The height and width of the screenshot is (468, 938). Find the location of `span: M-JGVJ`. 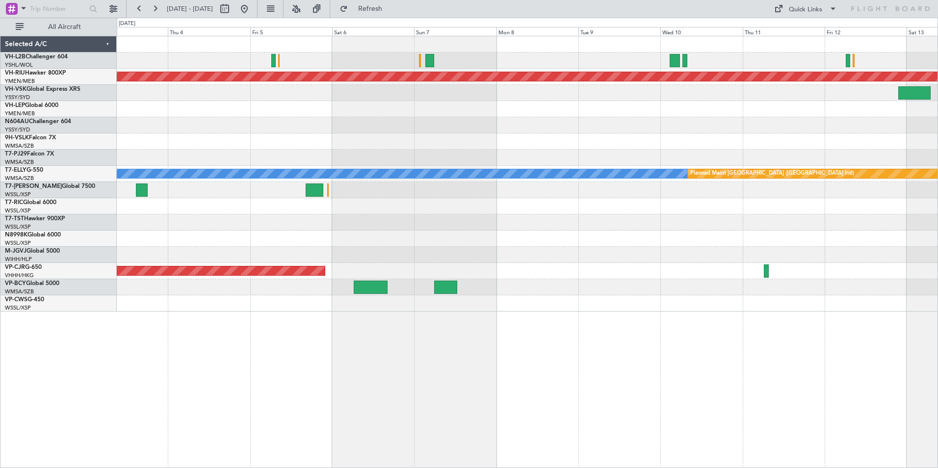

span: M-JGVJ is located at coordinates (16, 251).